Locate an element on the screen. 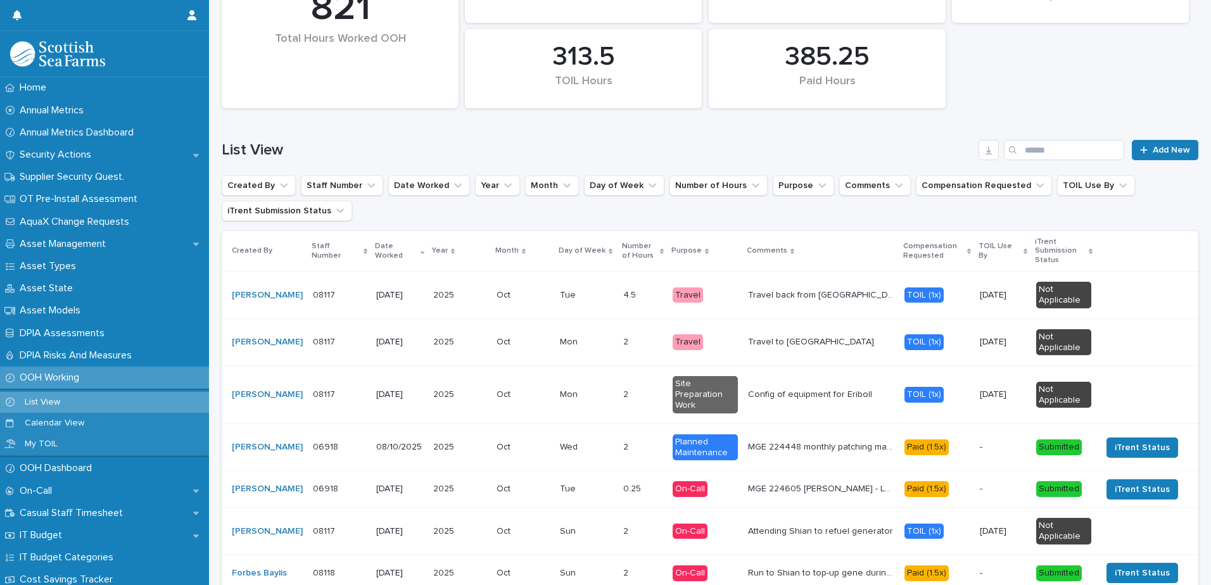 The height and width of the screenshot is (585, 1211). p: My TOIL is located at coordinates (41, 444).